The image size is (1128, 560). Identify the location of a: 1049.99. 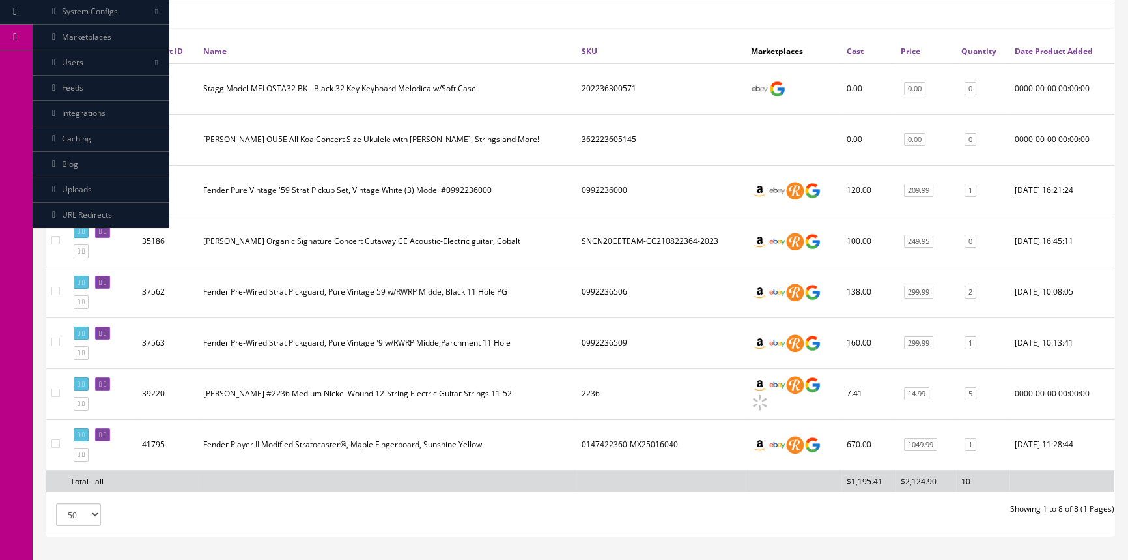
(920, 444).